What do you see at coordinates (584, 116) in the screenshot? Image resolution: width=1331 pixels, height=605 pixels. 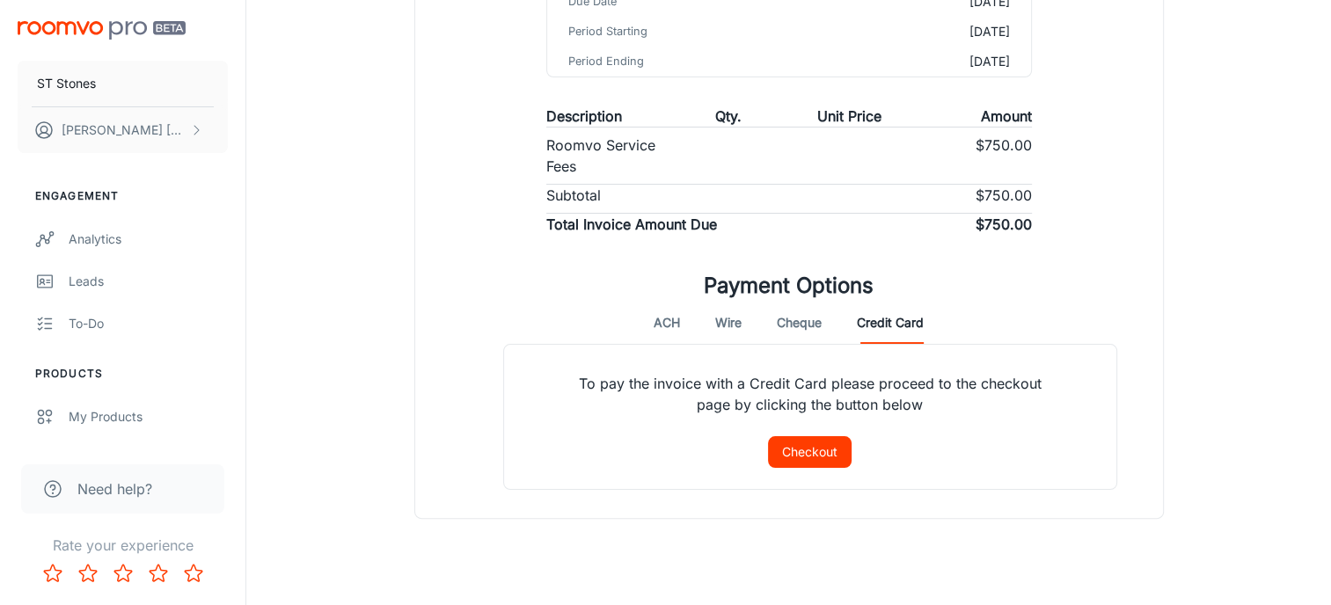 I see `p: Description` at bounding box center [584, 116].